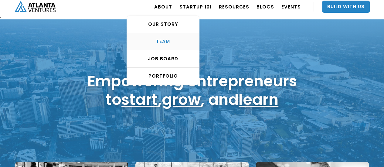  Describe the element at coordinates (163, 59) in the screenshot. I see `a: Job Board` at that location.